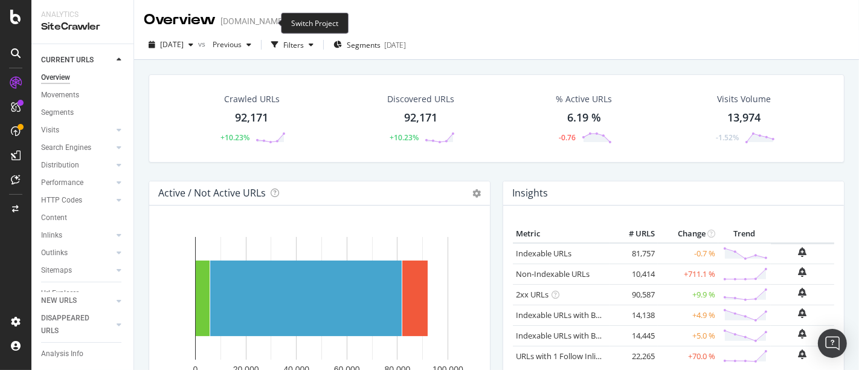  What do you see at coordinates (83, 353) in the screenshot?
I see `a: Analysis Info` at bounding box center [83, 353].